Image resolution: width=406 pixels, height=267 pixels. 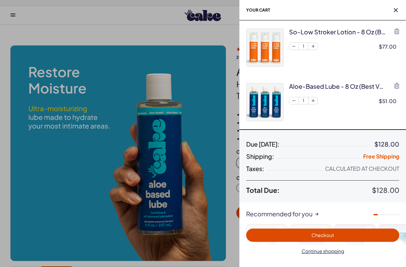 What do you see at coordinates (265, 102) in the screenshot?
I see `img: bulklubes_bextvalueArtboard_4.jpg` at bounding box center [265, 102].